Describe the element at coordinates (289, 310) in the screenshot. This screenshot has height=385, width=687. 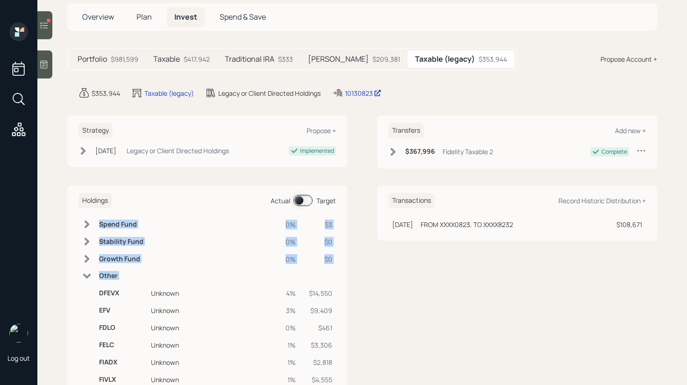
I see `div: 3%` at that location.